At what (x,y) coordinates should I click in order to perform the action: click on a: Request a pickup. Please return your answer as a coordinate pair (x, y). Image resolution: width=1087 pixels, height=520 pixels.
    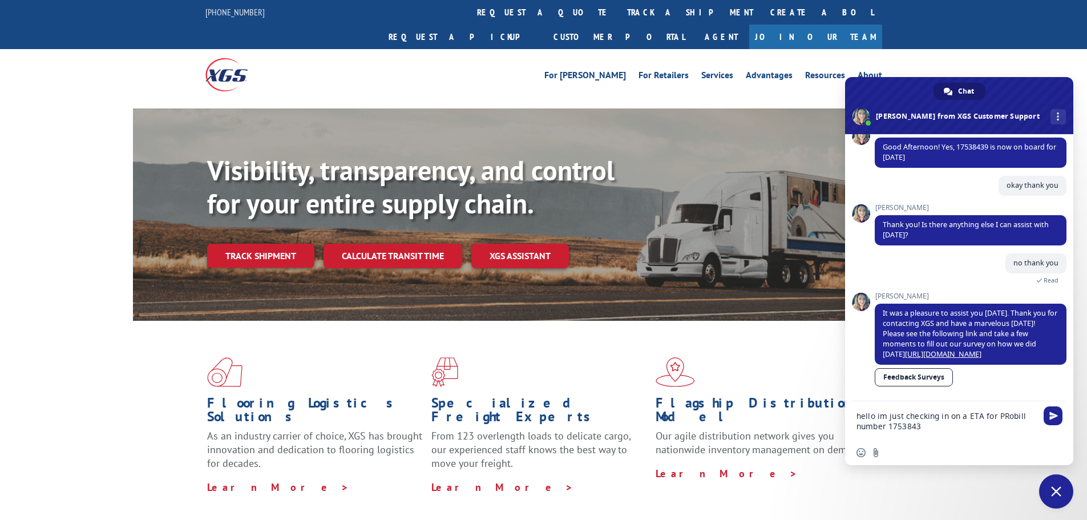
    Looking at the image, I should click on (462, 37).